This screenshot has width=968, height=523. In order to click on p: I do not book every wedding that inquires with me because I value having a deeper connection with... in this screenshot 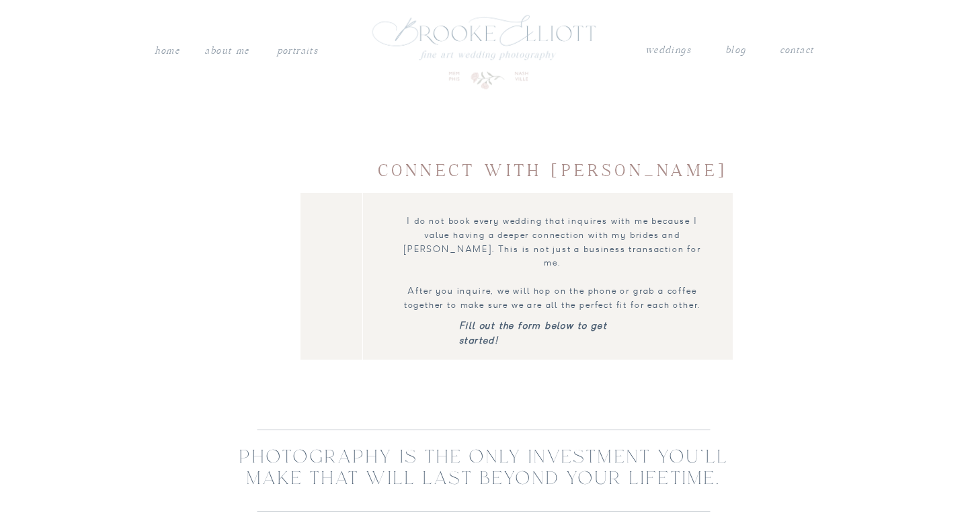, I will do `click(552, 263)`.